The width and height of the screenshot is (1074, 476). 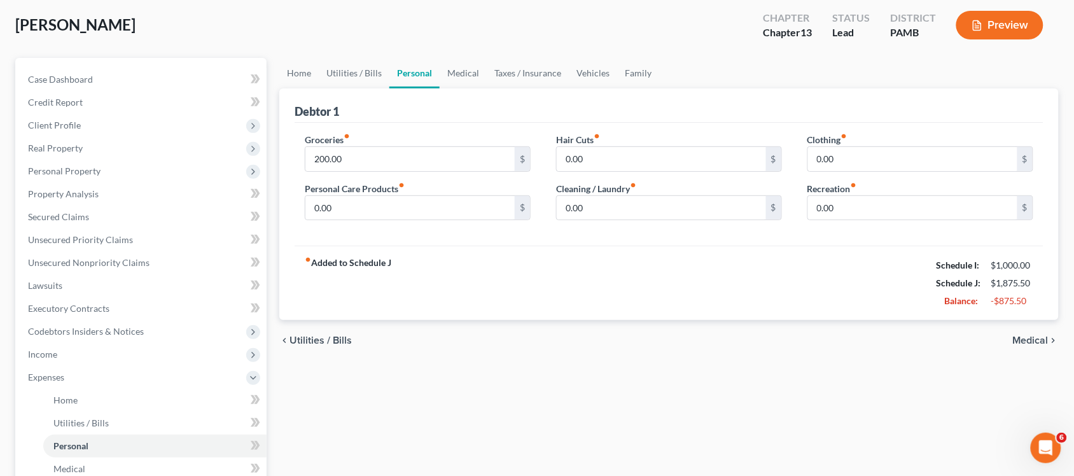 I want to click on strong: Schedule I:, so click(x=958, y=265).